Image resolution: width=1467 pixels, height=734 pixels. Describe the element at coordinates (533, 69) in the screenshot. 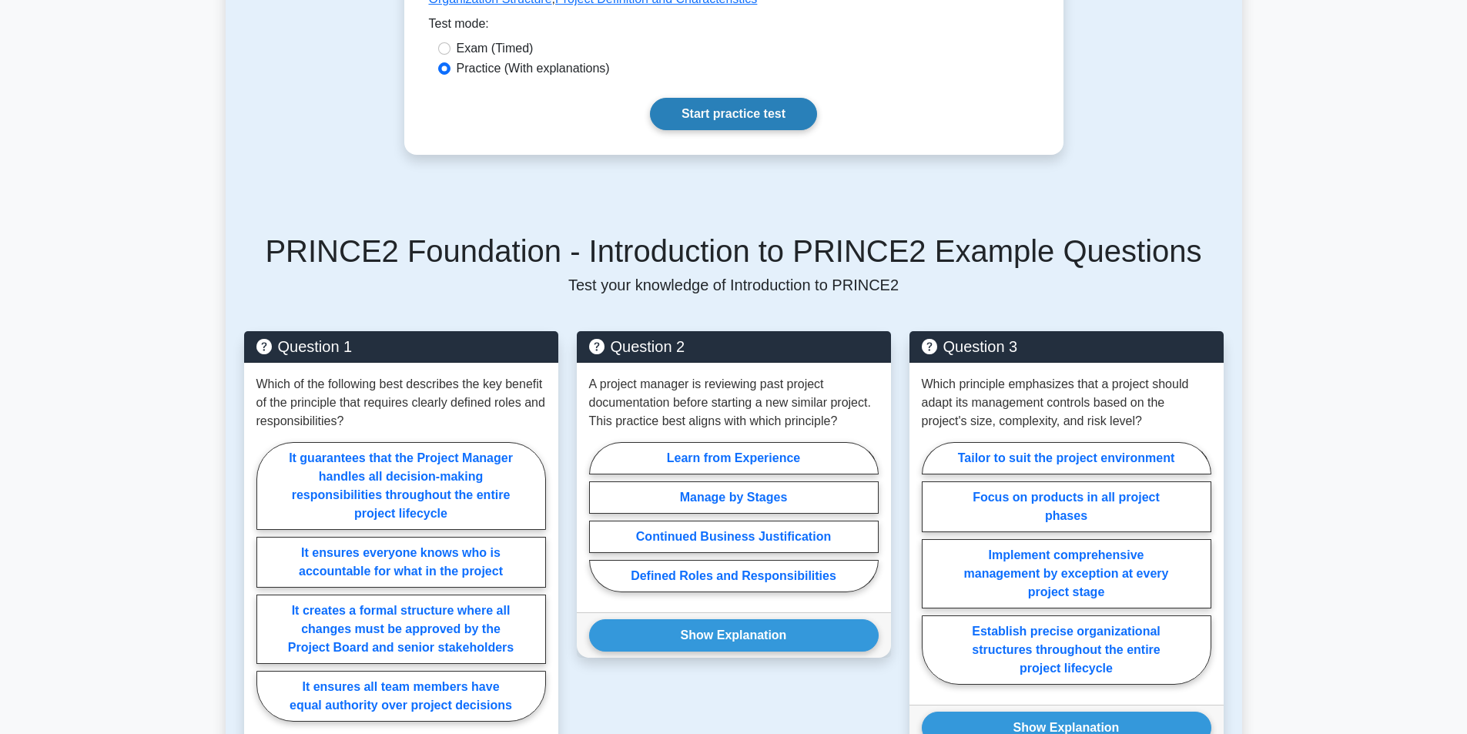

I see `label: Practice (With explanations)` at that location.